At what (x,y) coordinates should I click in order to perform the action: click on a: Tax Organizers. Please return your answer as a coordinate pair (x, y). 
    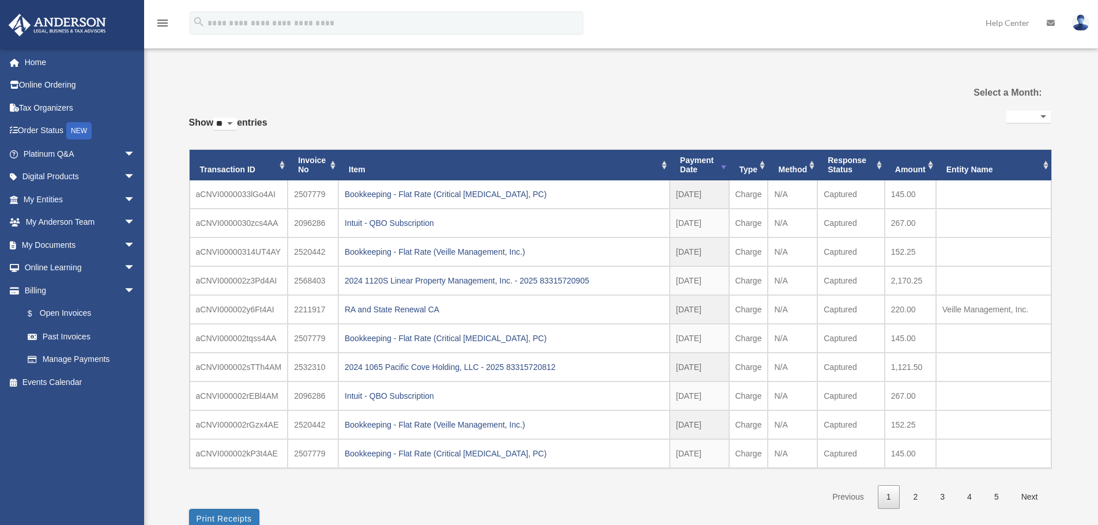
    Looking at the image, I should click on (80, 108).